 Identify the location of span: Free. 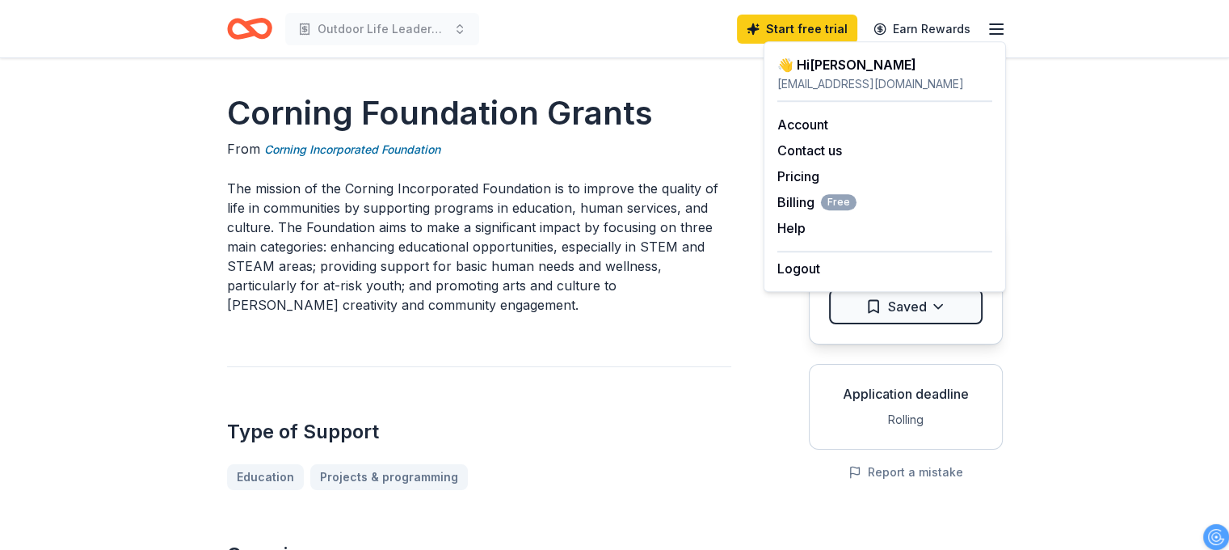
(839, 202).